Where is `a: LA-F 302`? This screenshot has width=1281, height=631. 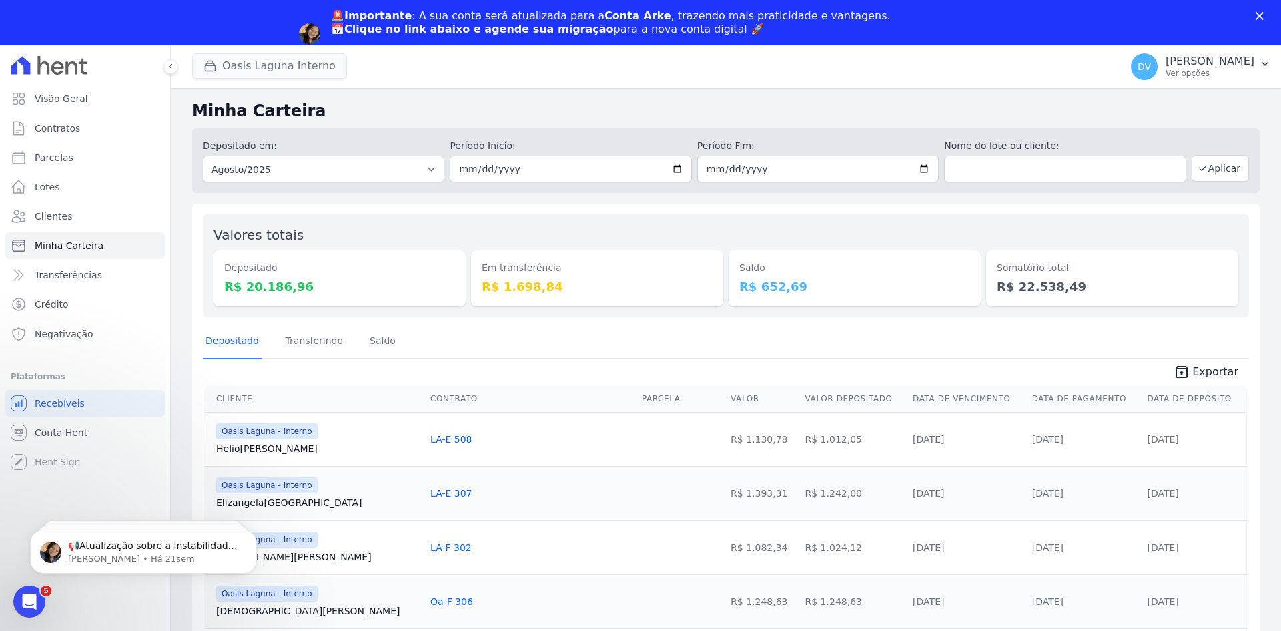
a: LA-F 302 is located at coordinates (451, 547).